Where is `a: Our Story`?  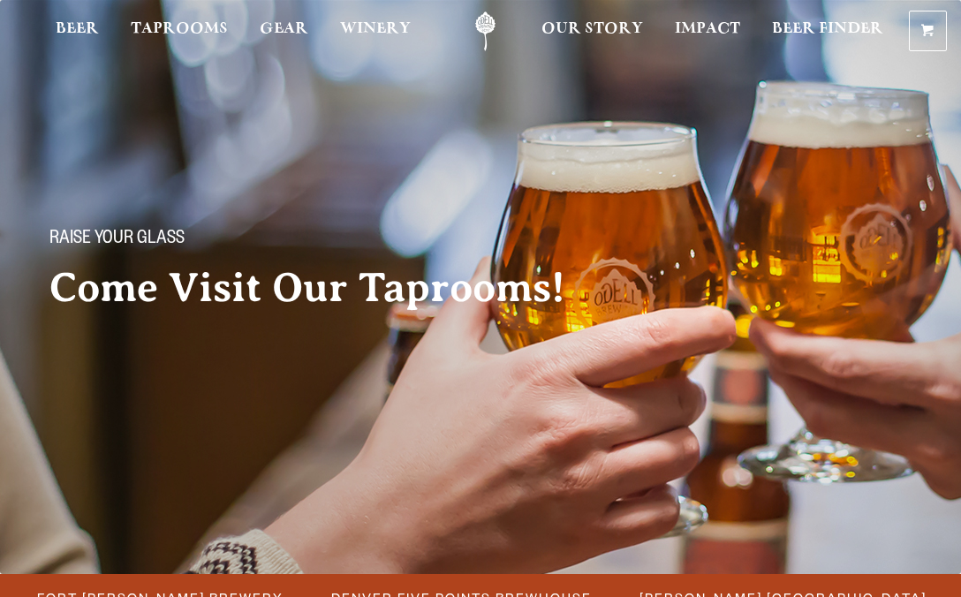 a: Our Story is located at coordinates (592, 31).